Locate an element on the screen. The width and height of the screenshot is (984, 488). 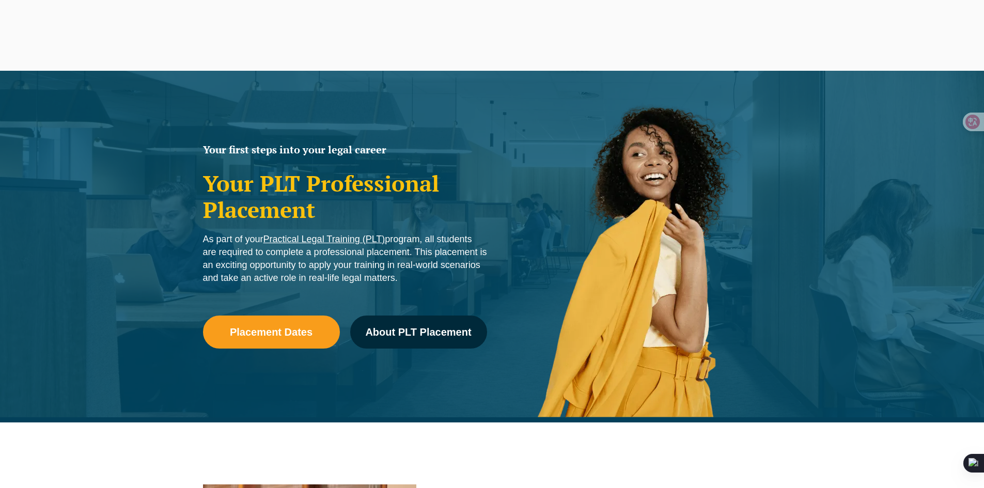
a: About PLT Placement is located at coordinates (418, 332).